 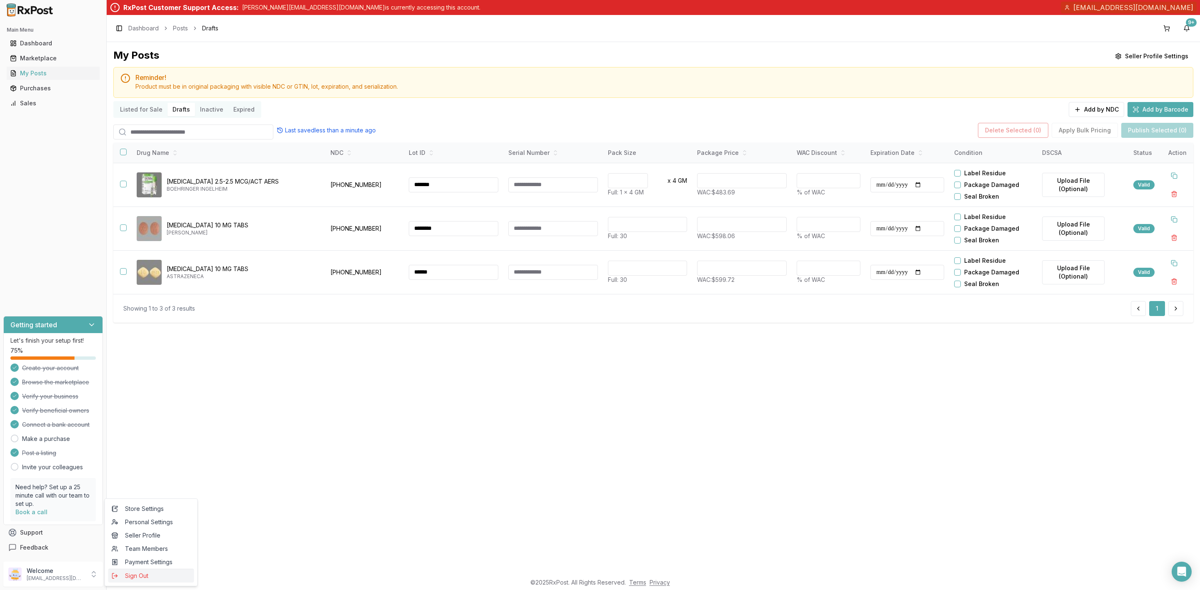 What do you see at coordinates (136, 56) in the screenshot?
I see `div: My Posts` at bounding box center [136, 56].